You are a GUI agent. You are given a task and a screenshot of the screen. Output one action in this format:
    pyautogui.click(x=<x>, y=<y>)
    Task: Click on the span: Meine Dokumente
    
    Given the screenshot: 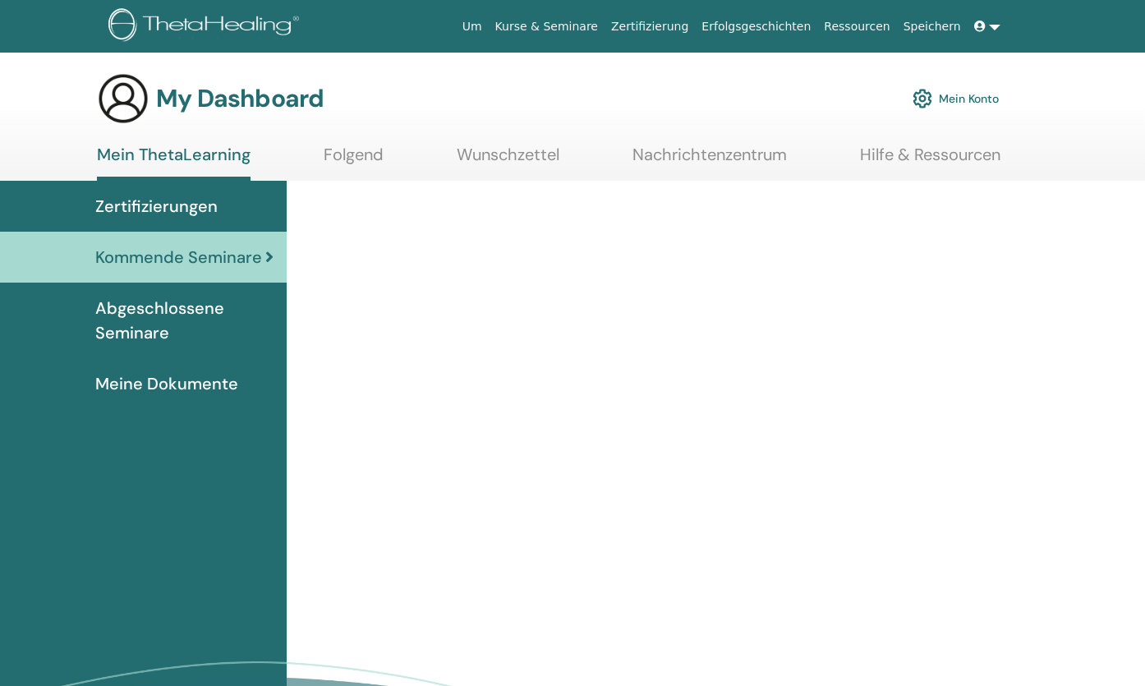 What is the action you would take?
    pyautogui.click(x=167, y=384)
    